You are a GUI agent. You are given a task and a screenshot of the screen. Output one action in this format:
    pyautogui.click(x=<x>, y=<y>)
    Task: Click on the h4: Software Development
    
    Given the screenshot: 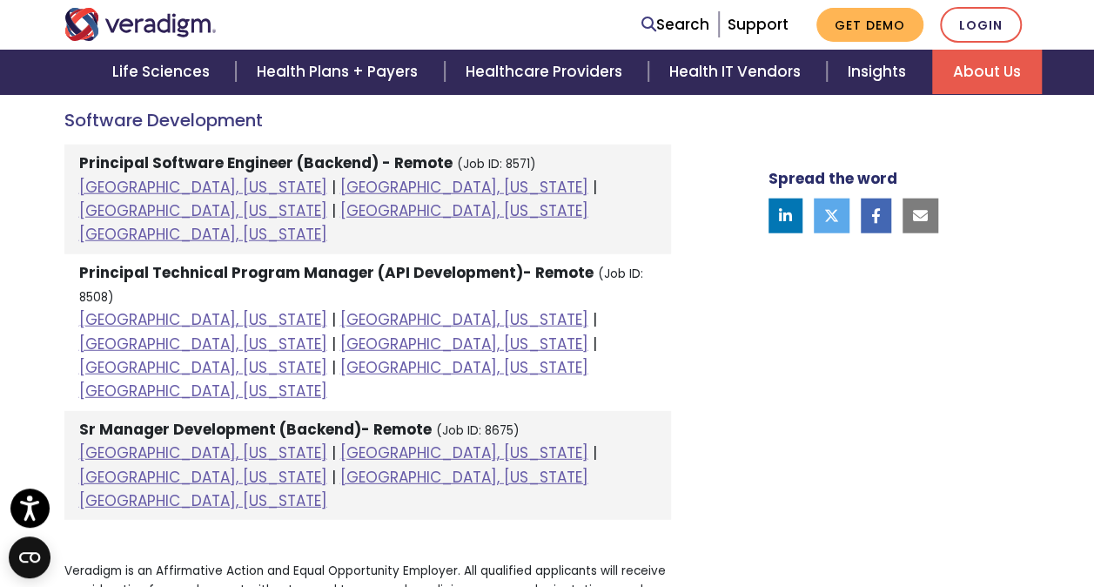 What is the action you would take?
    pyautogui.click(x=367, y=120)
    